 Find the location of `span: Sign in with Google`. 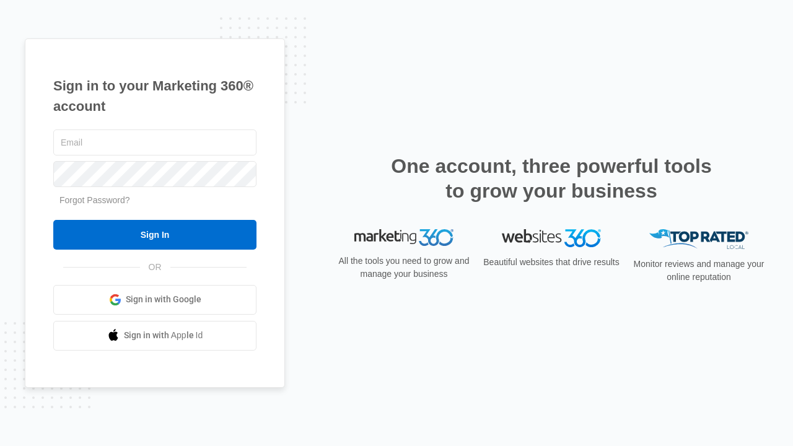

span: Sign in with Google is located at coordinates (164, 299).